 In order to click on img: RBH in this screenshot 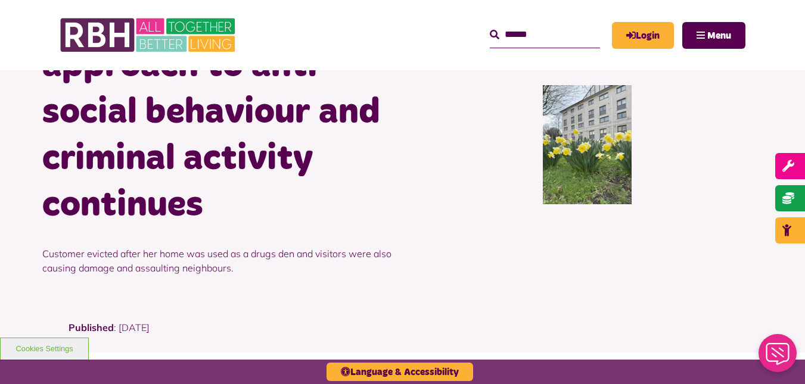, I will do `click(149, 35)`.